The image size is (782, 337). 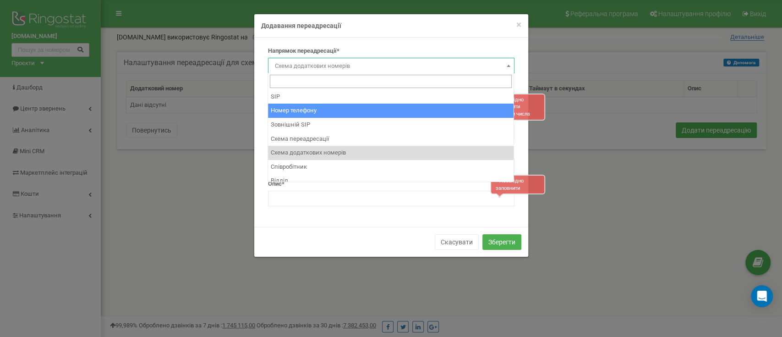 I want to click on li: Відділ, so click(x=391, y=181).